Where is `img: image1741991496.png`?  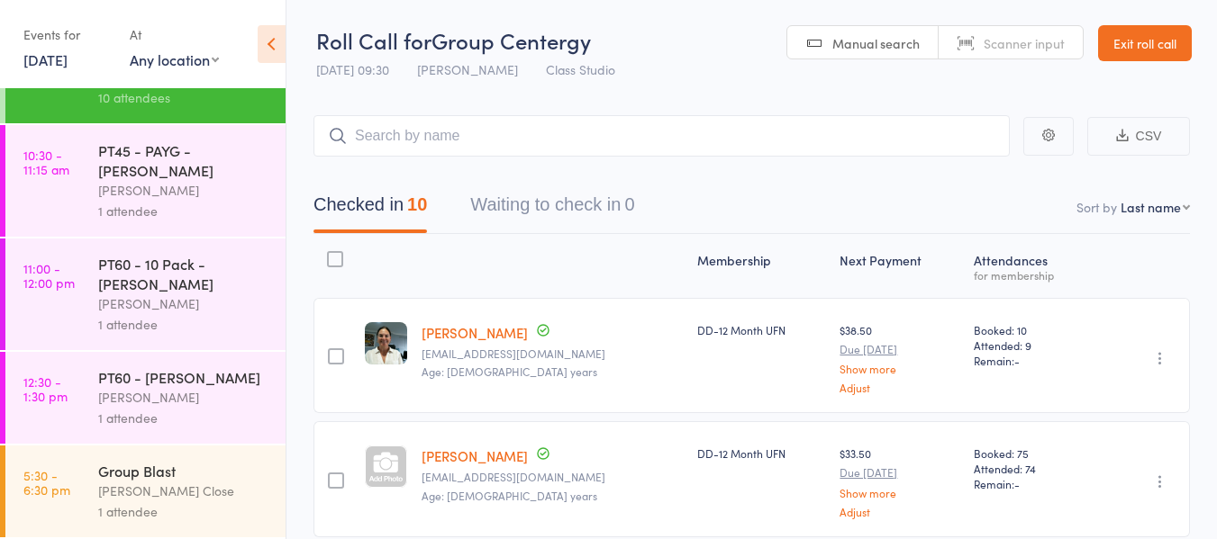
img: image1741991496.png is located at coordinates (385, 343).